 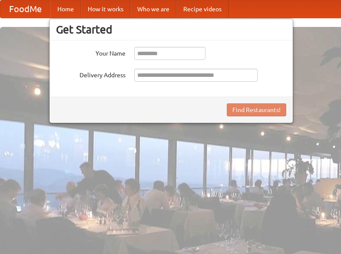 I want to click on button: Find Restaurants!, so click(x=256, y=110).